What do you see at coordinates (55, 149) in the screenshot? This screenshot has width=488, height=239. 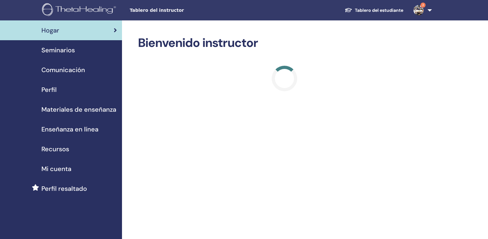 I see `span: Recursos` at bounding box center [55, 149].